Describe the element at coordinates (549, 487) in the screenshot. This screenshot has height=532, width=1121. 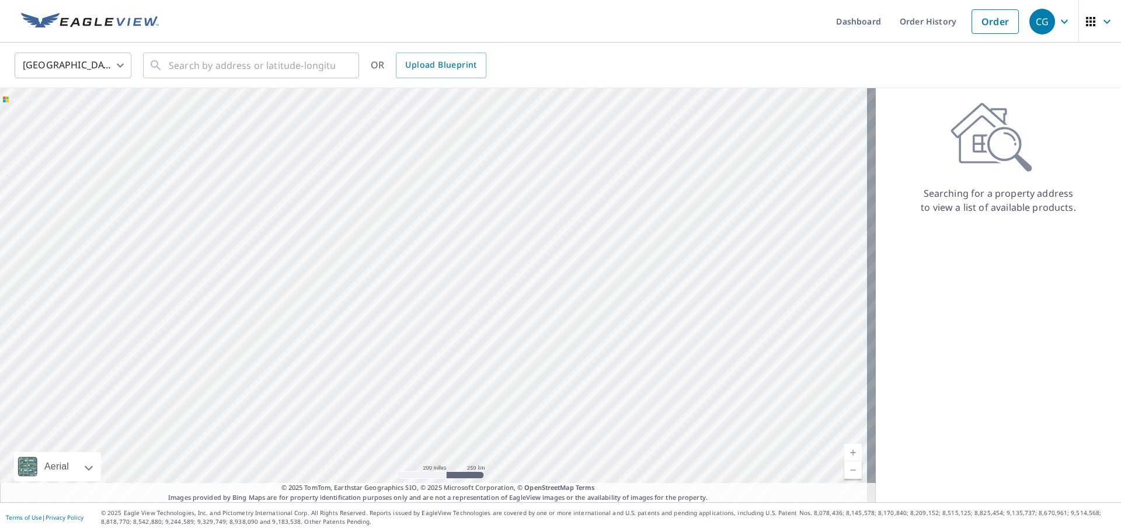
I see `a: OpenStreetMap` at that location.